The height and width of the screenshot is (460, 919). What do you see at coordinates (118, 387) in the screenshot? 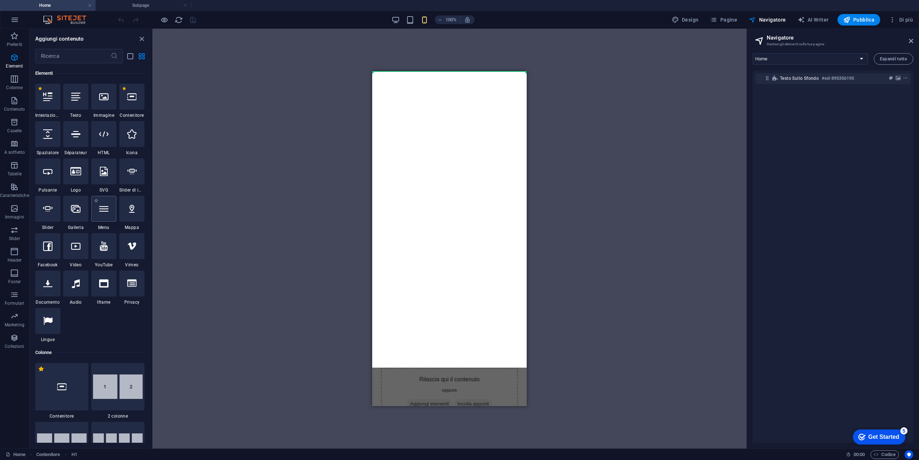
I see `img: 2-columns.svg` at bounding box center [118, 387].